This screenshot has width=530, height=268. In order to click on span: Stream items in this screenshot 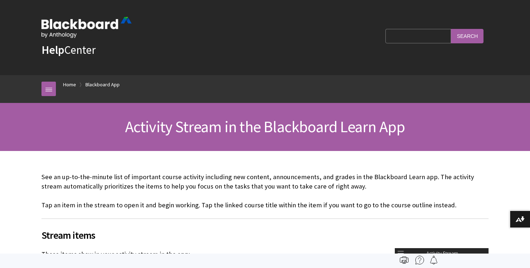, I will do `click(265, 235)`.